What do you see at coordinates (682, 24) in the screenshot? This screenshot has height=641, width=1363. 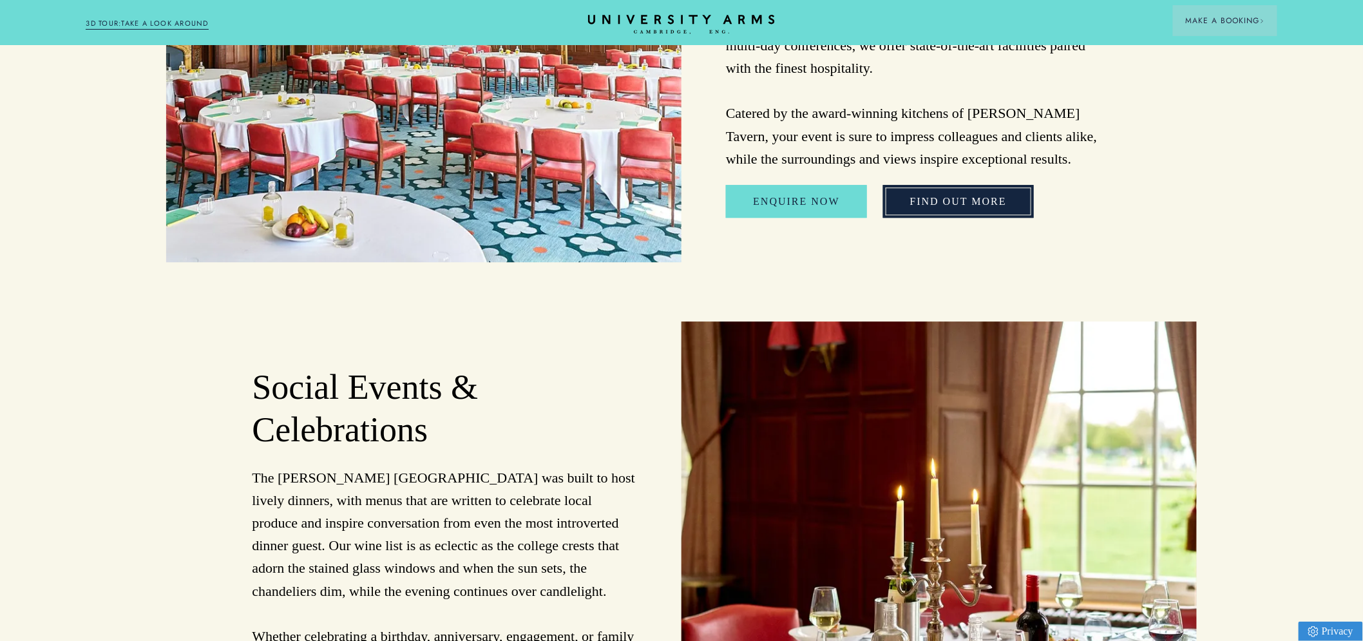 I see `a: Home` at bounding box center [682, 24].